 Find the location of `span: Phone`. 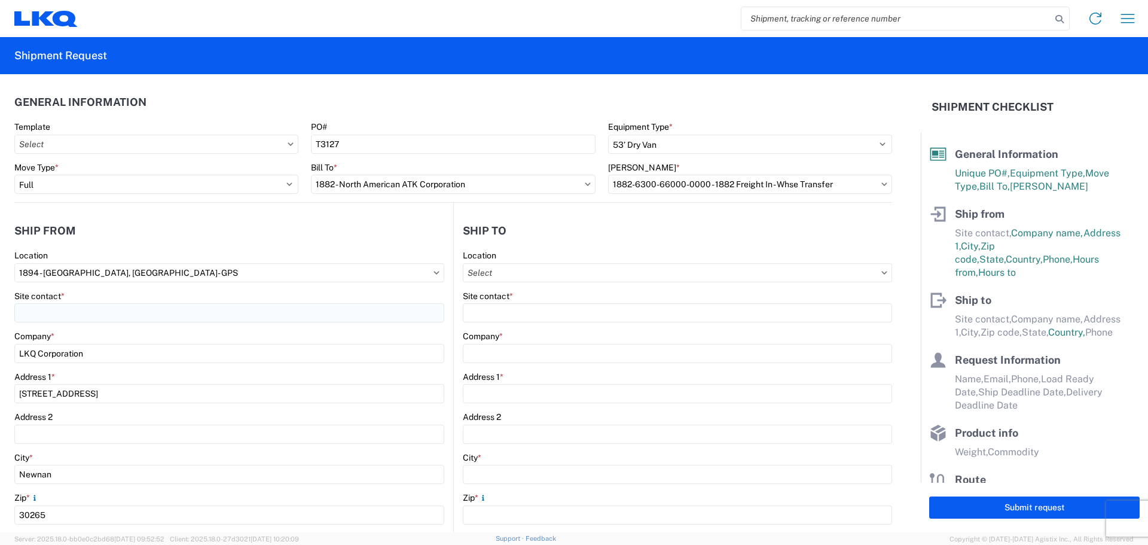

span: Phone is located at coordinates (1099, 332).